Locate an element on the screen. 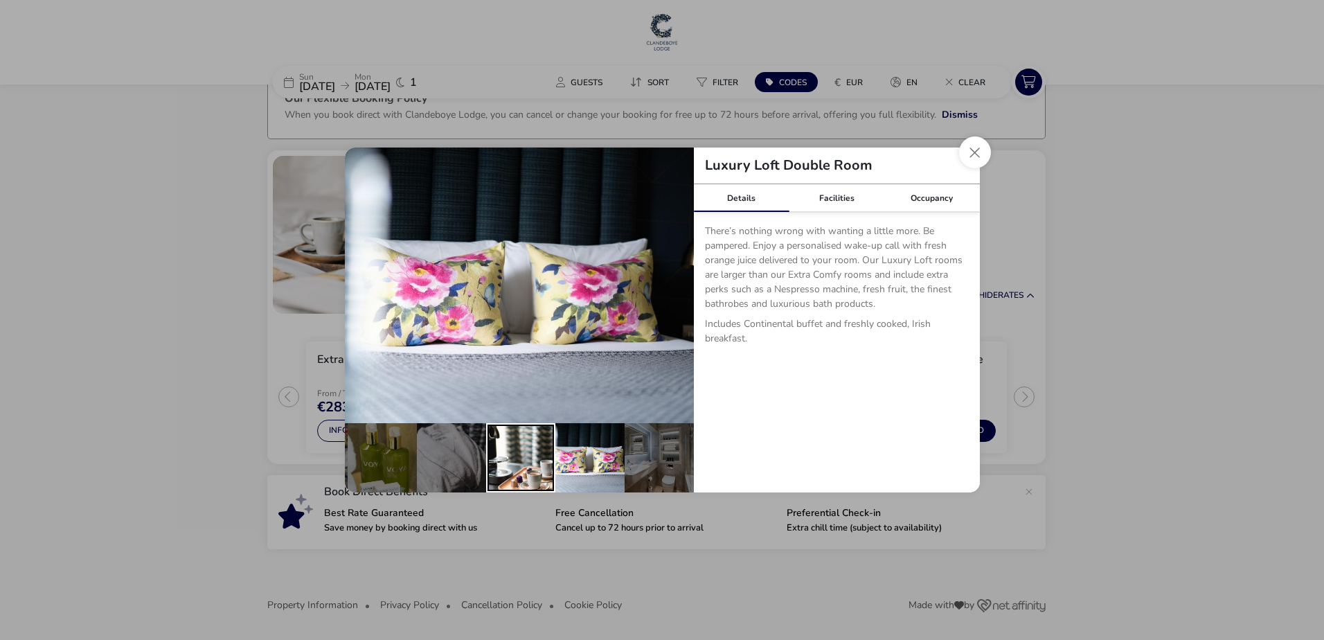 This screenshot has height=640, width=1324. div: Occupancy is located at coordinates (932, 198).